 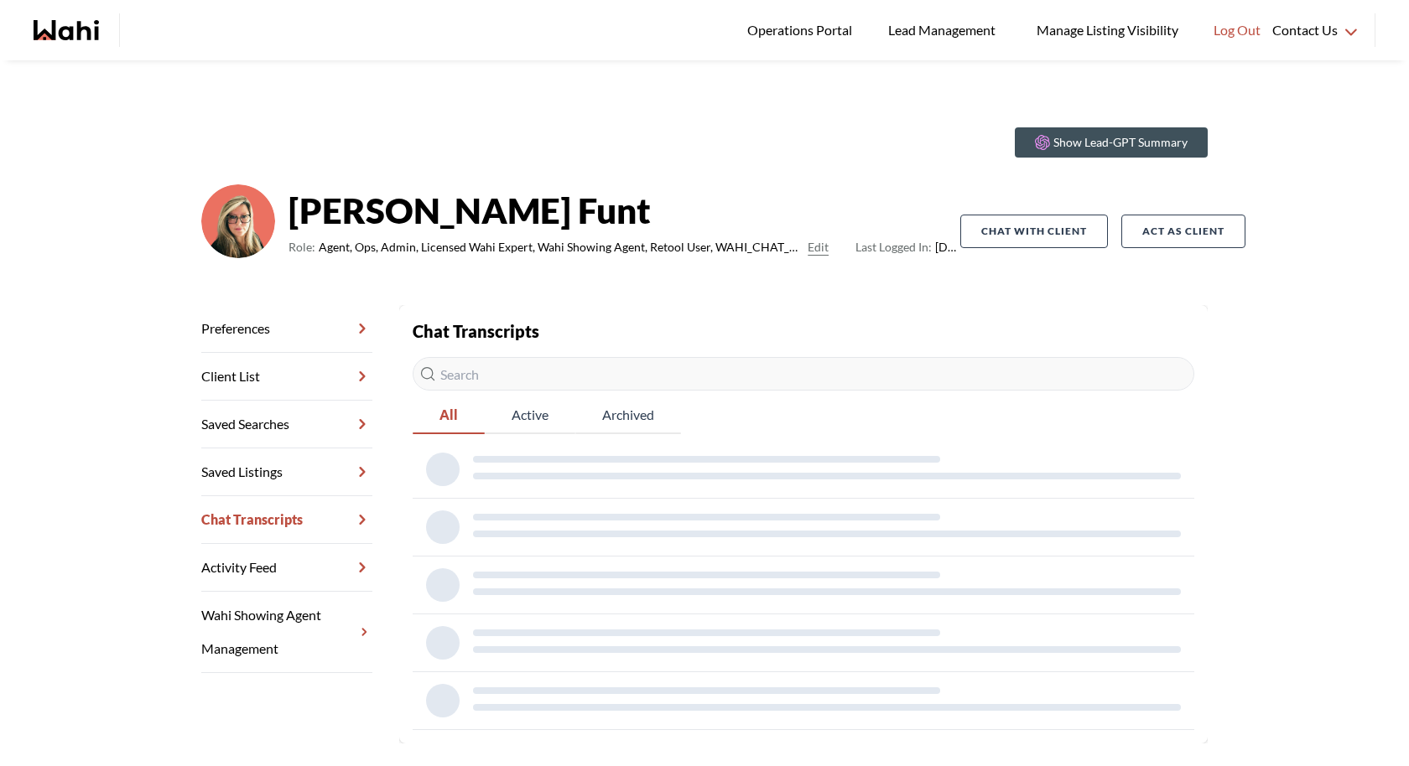 What do you see at coordinates (1237, 30) in the screenshot?
I see `span: Log Out` at bounding box center [1237, 30].